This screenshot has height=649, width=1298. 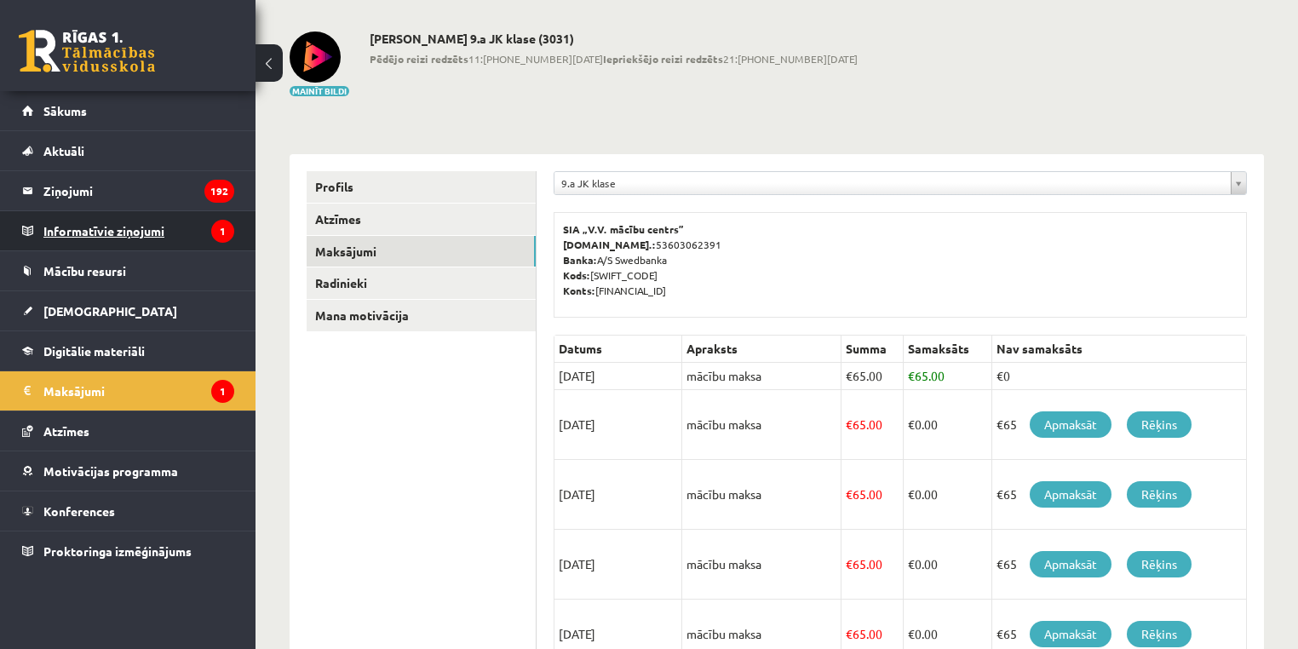 What do you see at coordinates (128, 471) in the screenshot?
I see `a: Motivācijas programma` at bounding box center [128, 471].